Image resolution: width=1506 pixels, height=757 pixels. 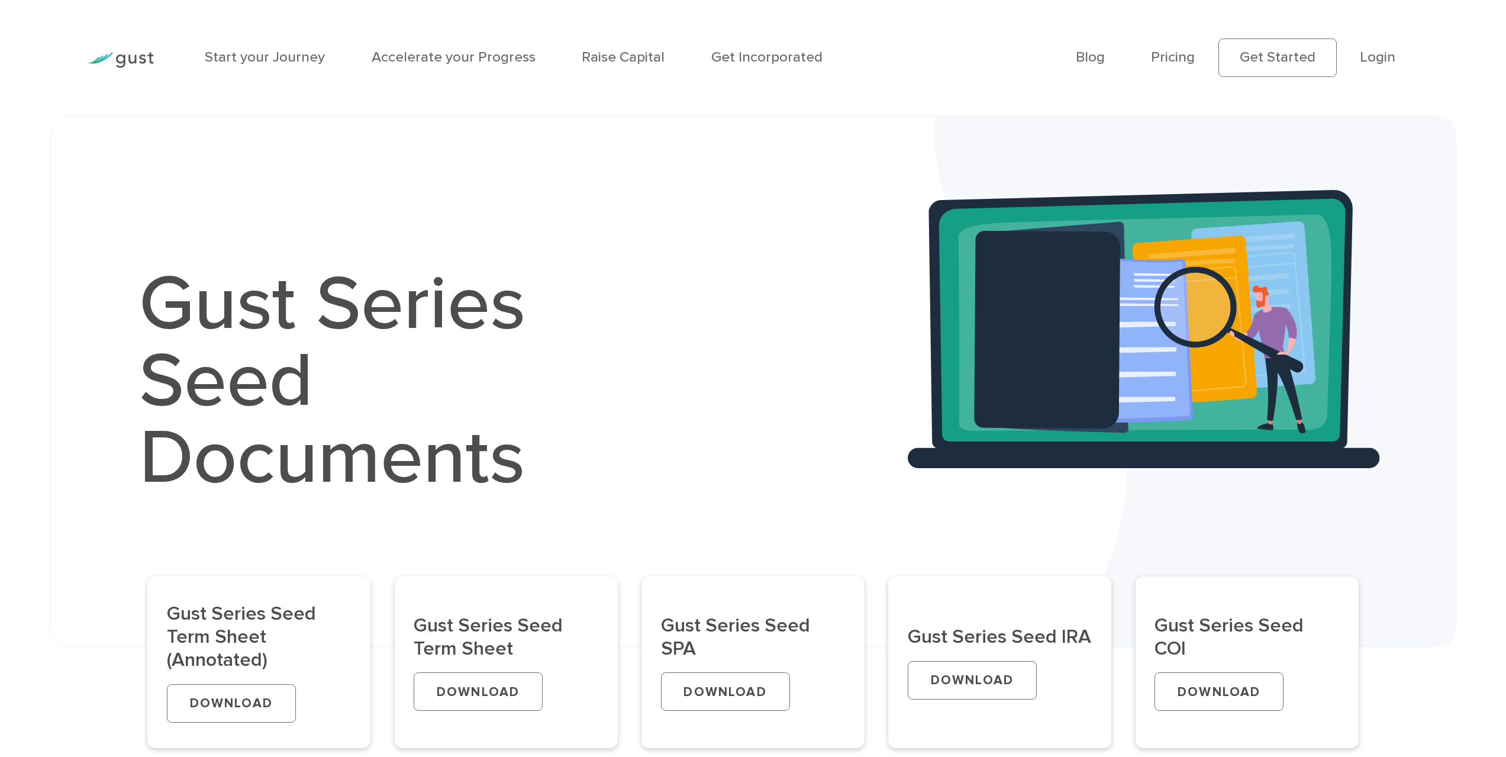 I want to click on a: Login, so click(x=1378, y=57).